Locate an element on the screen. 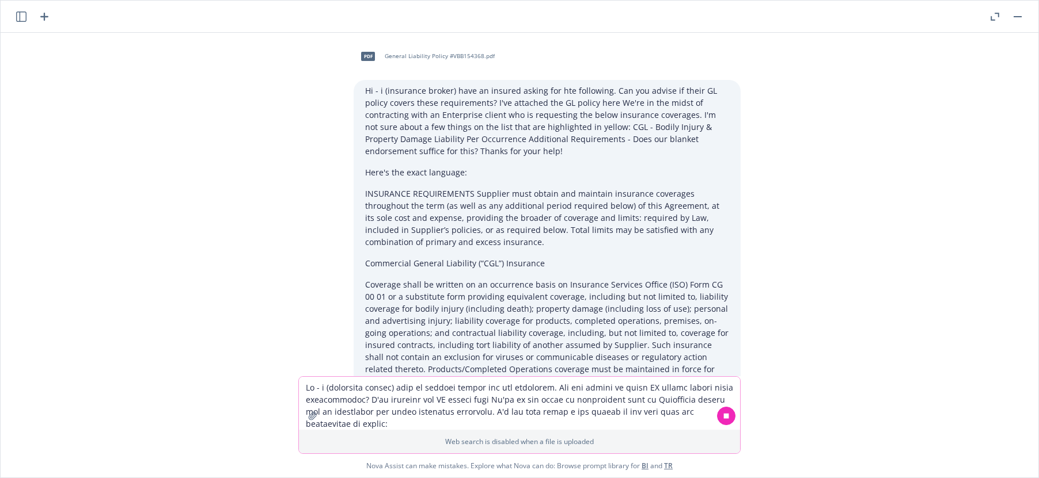 Image resolution: width=1039 pixels, height=478 pixels. span: Nova Assist can make mistakes. Explore what Nova can do: Browse prompt library for and is located at coordinates (519, 466).